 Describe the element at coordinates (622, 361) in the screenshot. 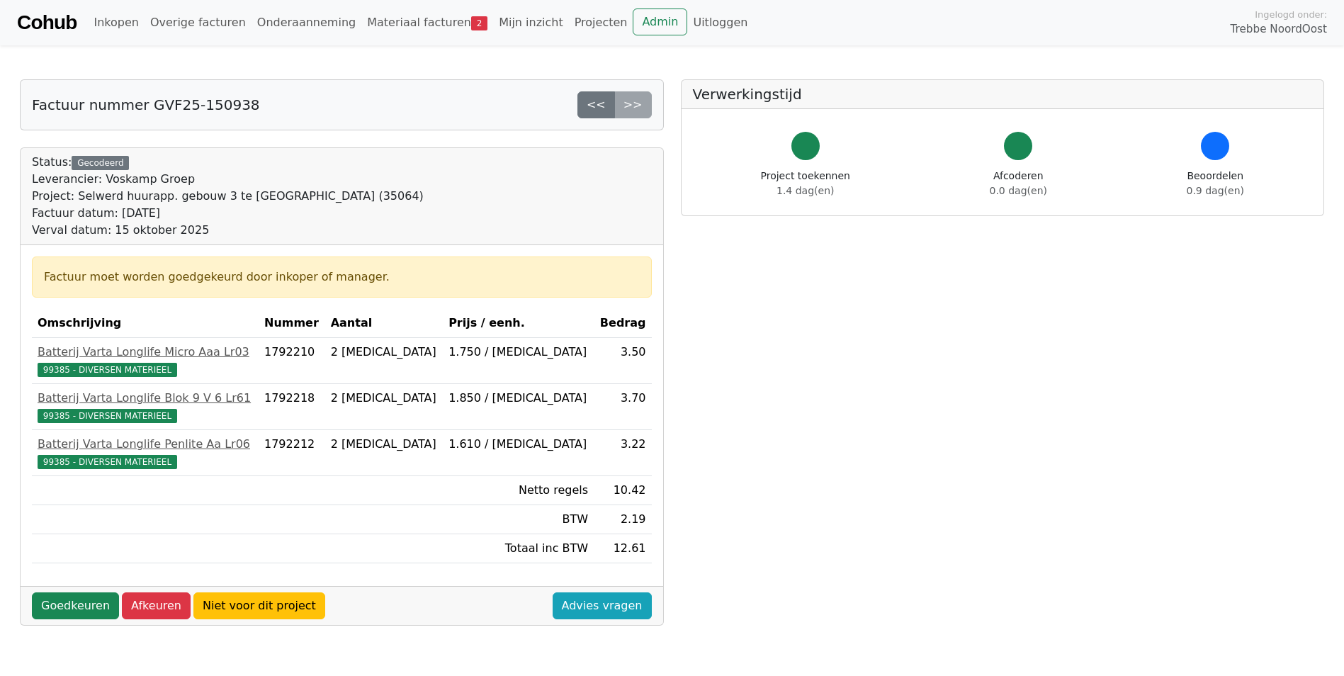

I see `td: 3.50` at that location.